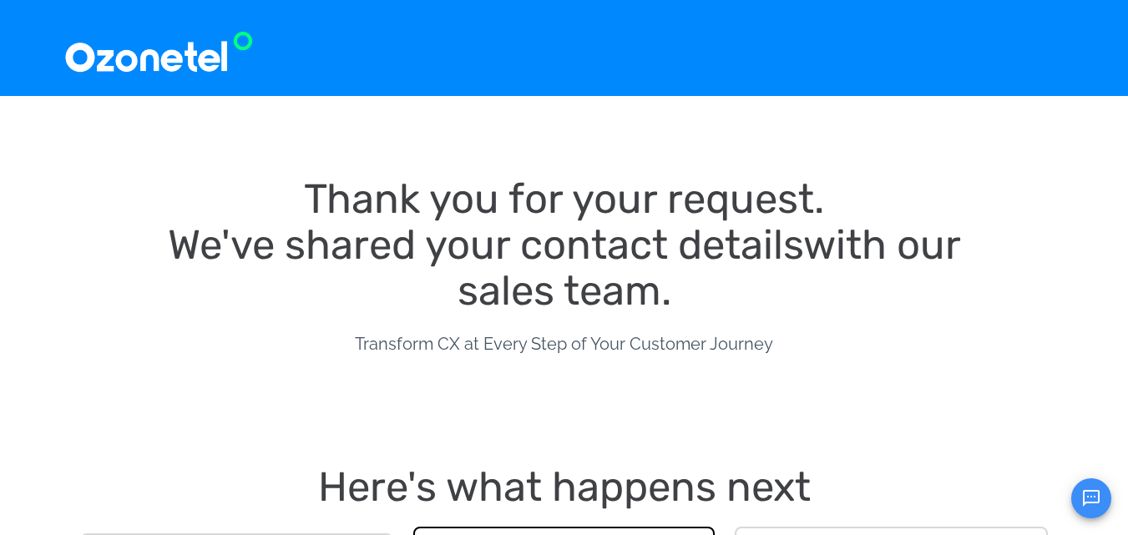  What do you see at coordinates (565, 487) in the screenshot?
I see `span: Here's what happens next` at bounding box center [565, 487].